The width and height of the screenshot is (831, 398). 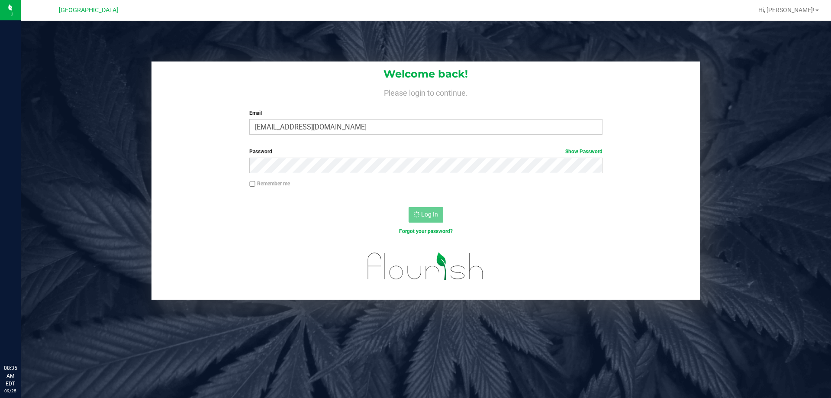 What do you see at coordinates (426, 215) in the screenshot?
I see `button: Log In` at bounding box center [426, 215].